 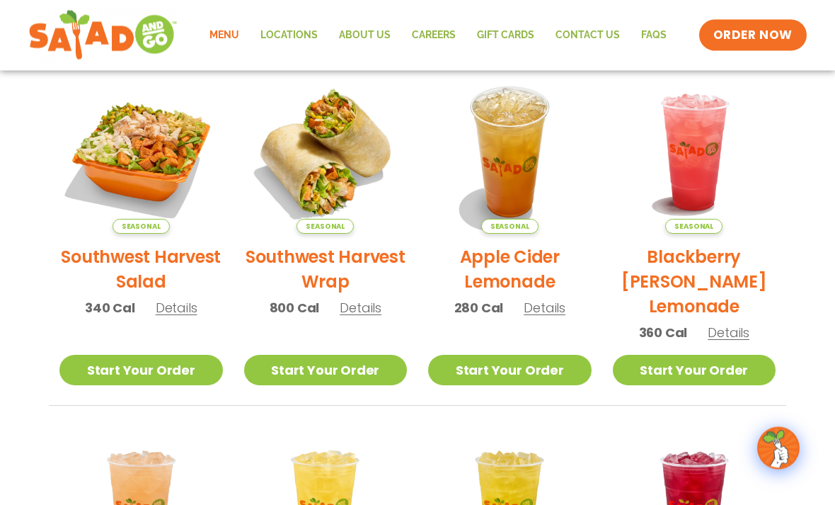 What do you see at coordinates (479, 308) in the screenshot?
I see `span: 280 Cal` at bounding box center [479, 308].